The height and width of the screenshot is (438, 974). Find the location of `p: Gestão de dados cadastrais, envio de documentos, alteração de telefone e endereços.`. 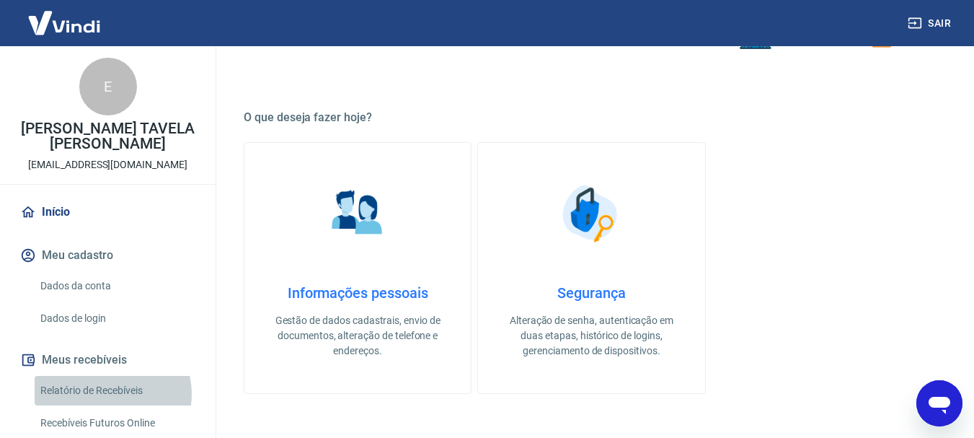

p: Gestão de dados cadastrais, envio de documentos, alteração de telefone e endereços. is located at coordinates (358, 335).